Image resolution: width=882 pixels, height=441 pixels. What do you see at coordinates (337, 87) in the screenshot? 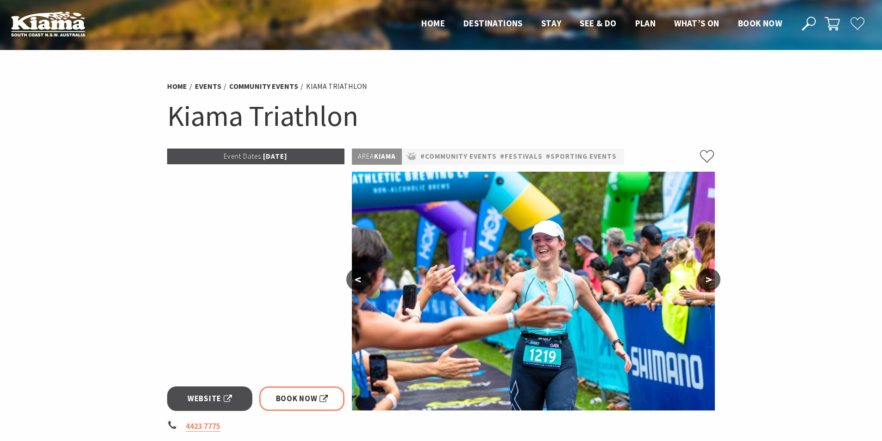
I see `li: Kiama Triathlon` at bounding box center [337, 87].